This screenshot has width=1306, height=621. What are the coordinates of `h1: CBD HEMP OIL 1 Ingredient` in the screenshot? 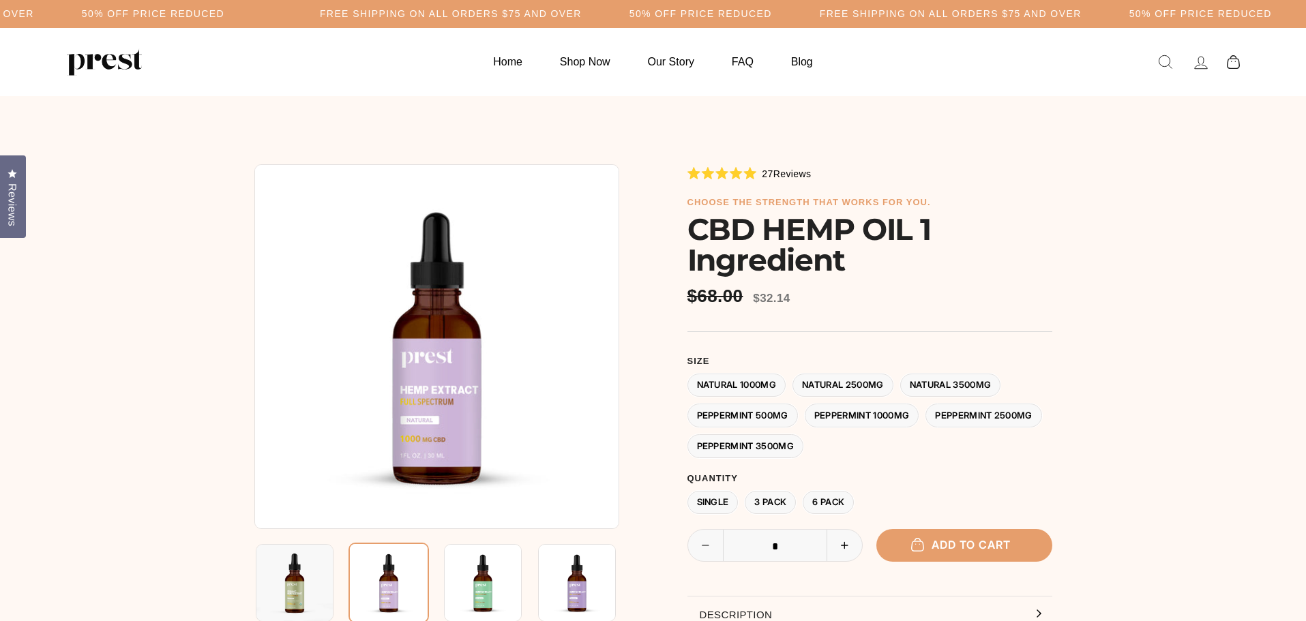 It's located at (870, 245).